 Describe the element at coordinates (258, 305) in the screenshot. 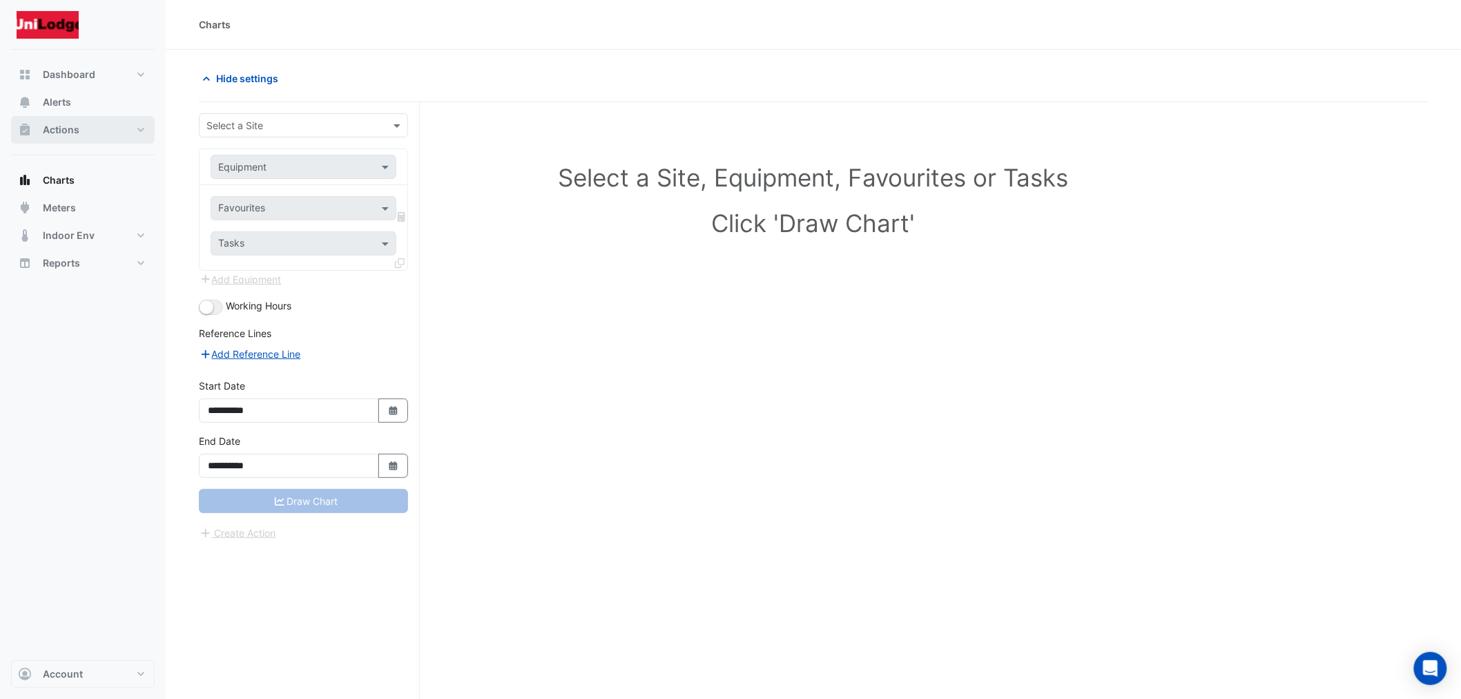

I see `span: Working Hours` at that location.